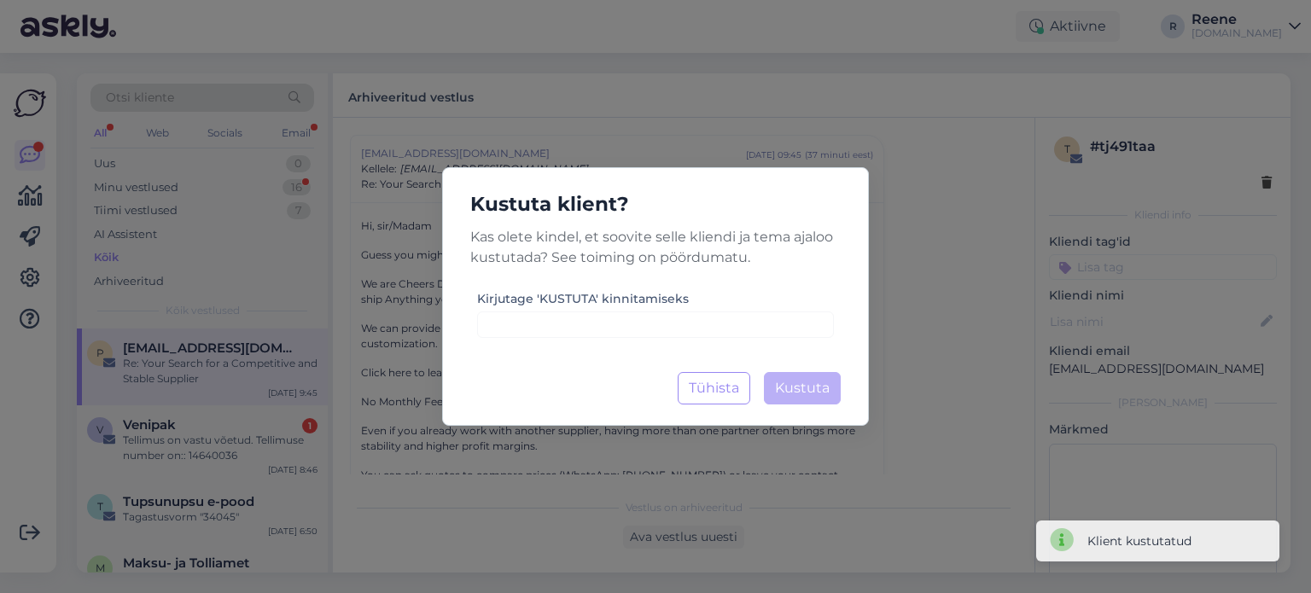  What do you see at coordinates (583, 299) in the screenshot?
I see `label: Kirjutage 'KUSTUTA' kinnitamiseks` at bounding box center [583, 299].